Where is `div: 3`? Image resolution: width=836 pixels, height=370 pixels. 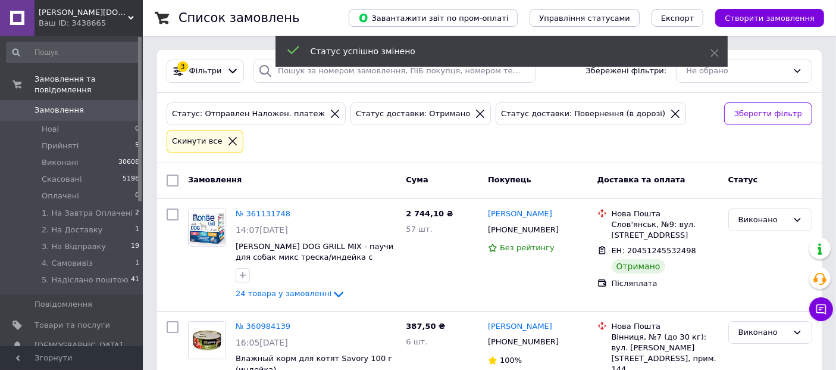
div: 3 is located at coordinates (183, 67).